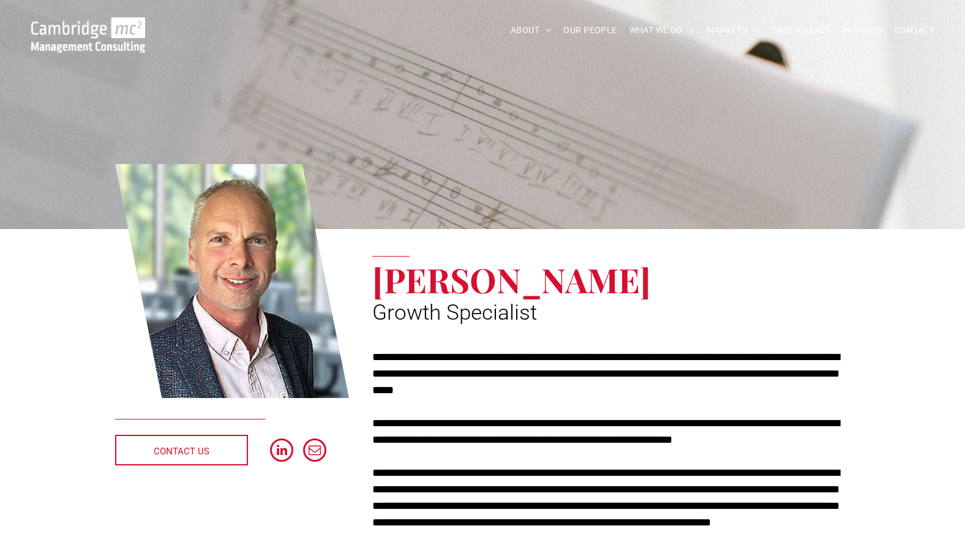 This screenshot has width=965, height=534. Describe the element at coordinates (88, 35) in the screenshot. I see `img: Go to Homepage` at that location.